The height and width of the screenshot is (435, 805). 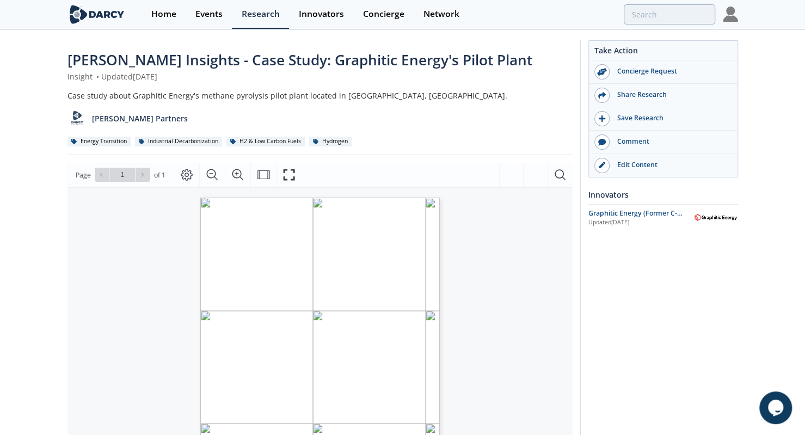 What do you see at coordinates (663, 52) in the screenshot?
I see `div: Take Action` at bounding box center [663, 52].